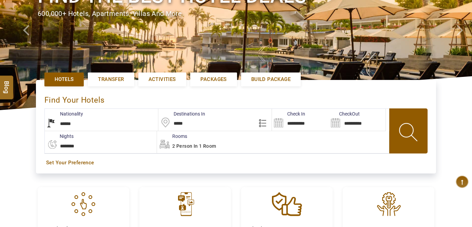  I want to click on span: 2 Person in 1 Room, so click(194, 146).